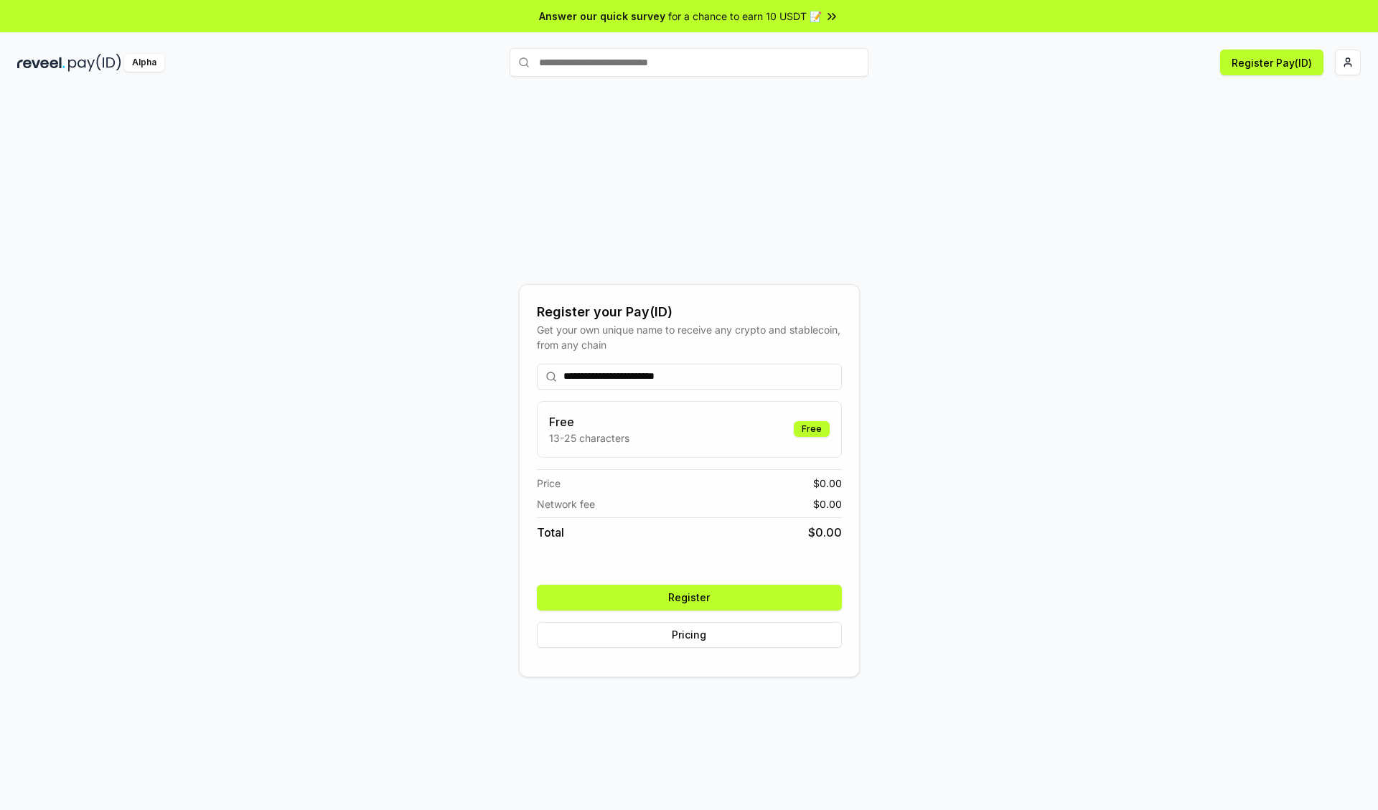  What do you see at coordinates (1272, 62) in the screenshot?
I see `button: Register Pay(ID)` at bounding box center [1272, 62].